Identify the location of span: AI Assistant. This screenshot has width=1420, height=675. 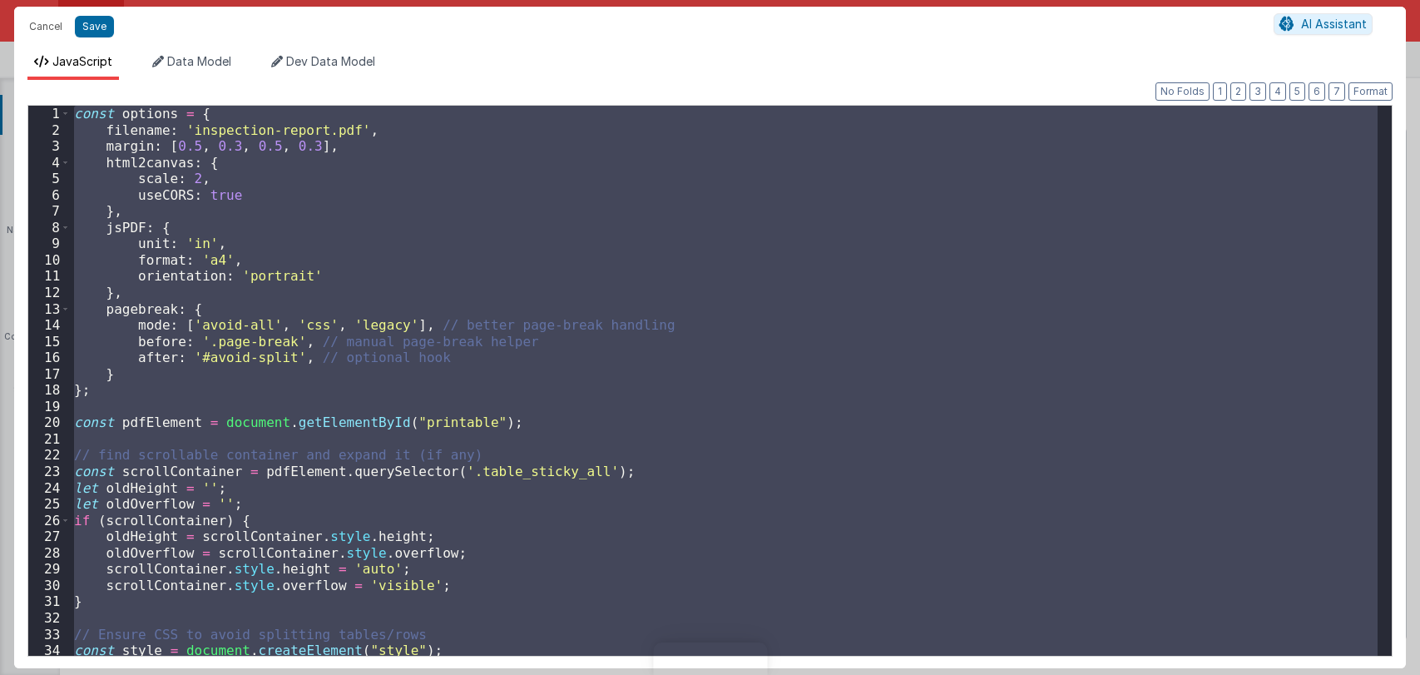
(1333, 23).